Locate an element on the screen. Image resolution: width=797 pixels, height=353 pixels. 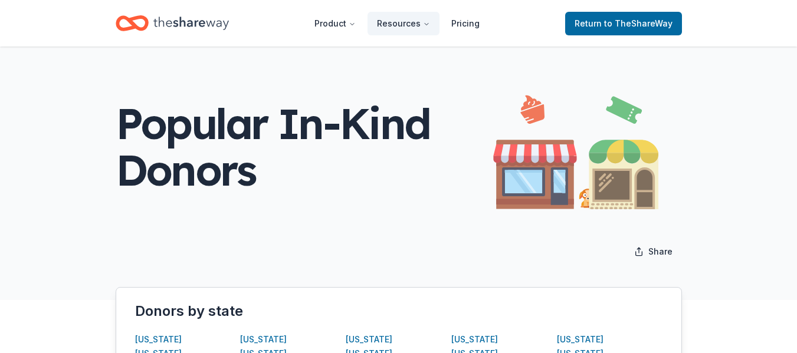
button: Resources is located at coordinates (404, 24).